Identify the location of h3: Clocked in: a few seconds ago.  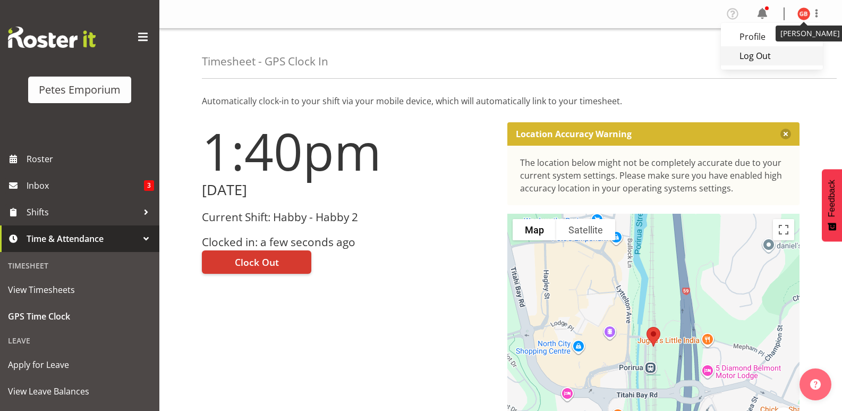
(348, 242).